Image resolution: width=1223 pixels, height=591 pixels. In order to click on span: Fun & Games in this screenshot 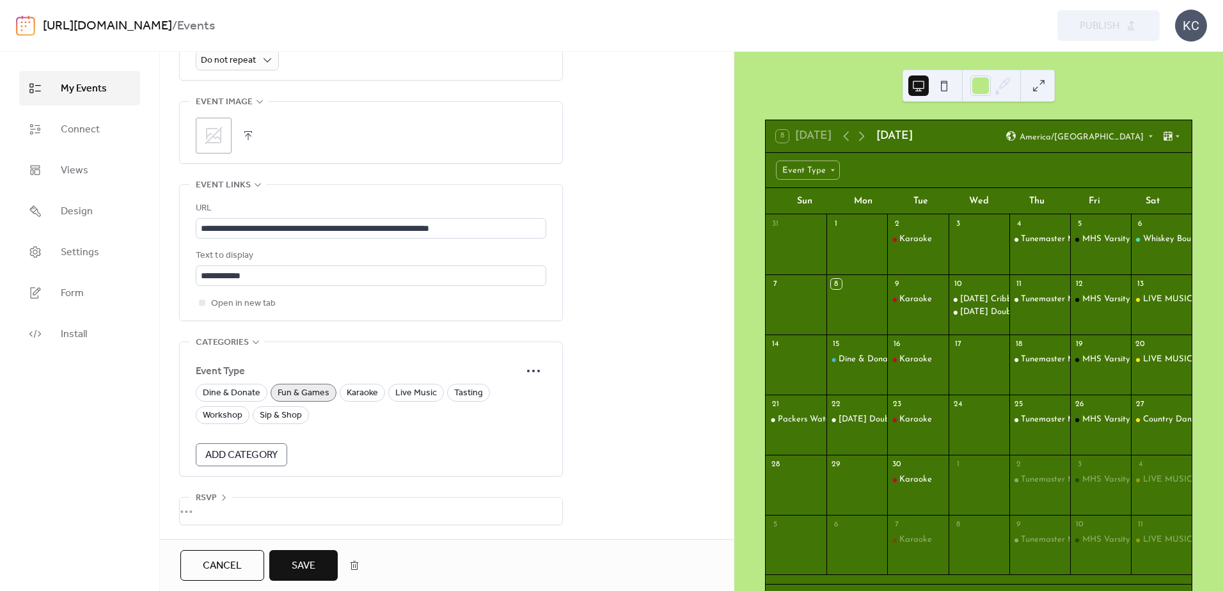, I will do `click(303, 393)`.